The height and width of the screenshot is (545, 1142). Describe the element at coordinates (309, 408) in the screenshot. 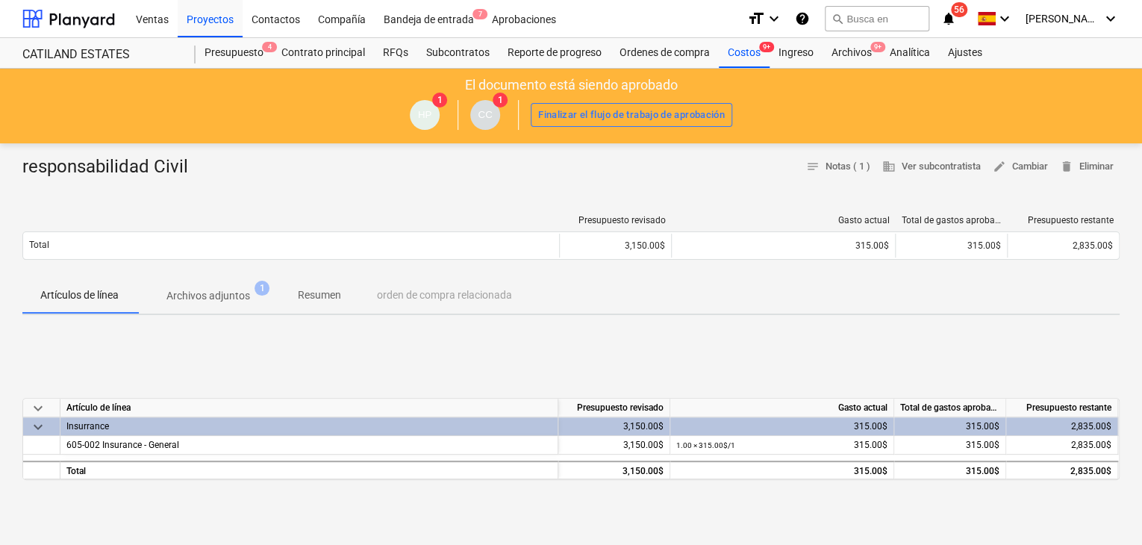

I see `div: Artículo de línea` at that location.